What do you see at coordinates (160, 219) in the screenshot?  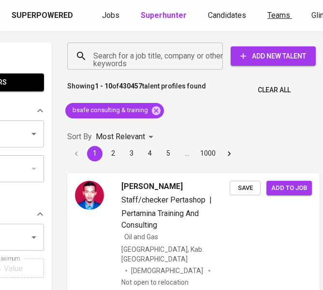 I see `span: Pertamina Training And Consulting` at bounding box center [160, 219].